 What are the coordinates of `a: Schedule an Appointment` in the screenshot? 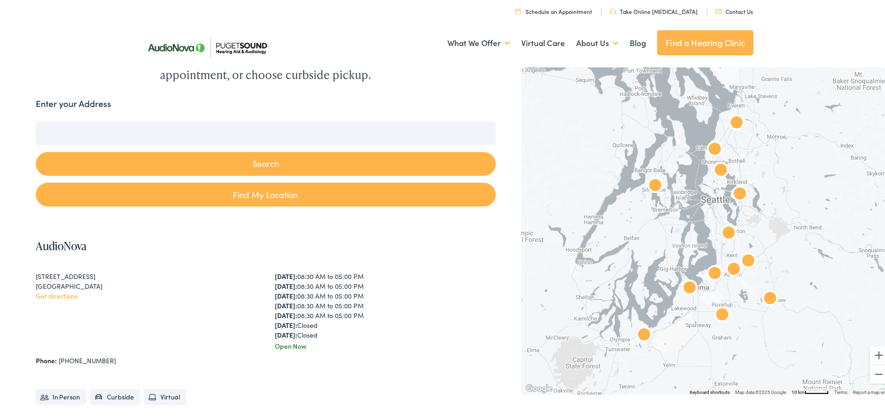 It's located at (554, 9).